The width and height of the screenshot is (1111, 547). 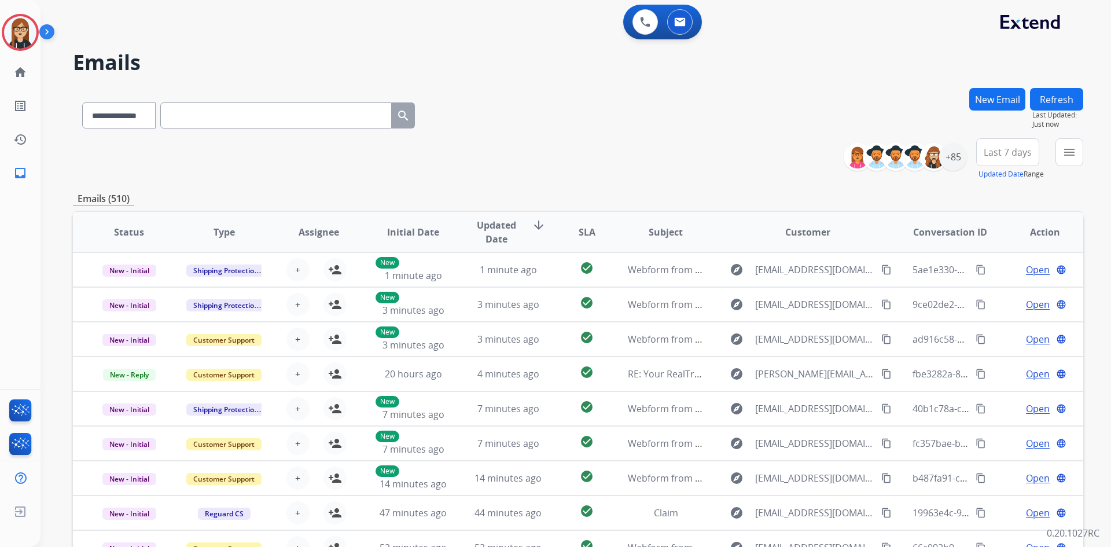 I want to click on p: Emails (510), so click(x=104, y=199).